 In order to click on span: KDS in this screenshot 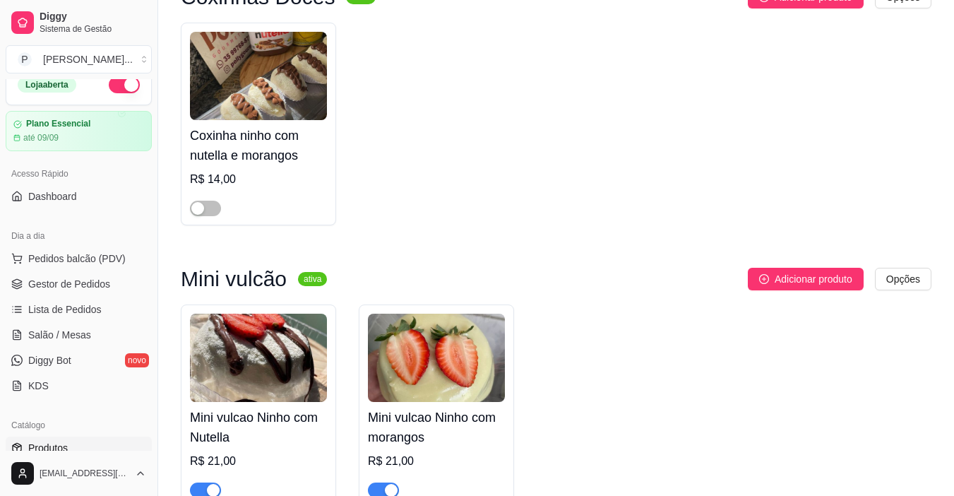, I will do `click(38, 386)`.